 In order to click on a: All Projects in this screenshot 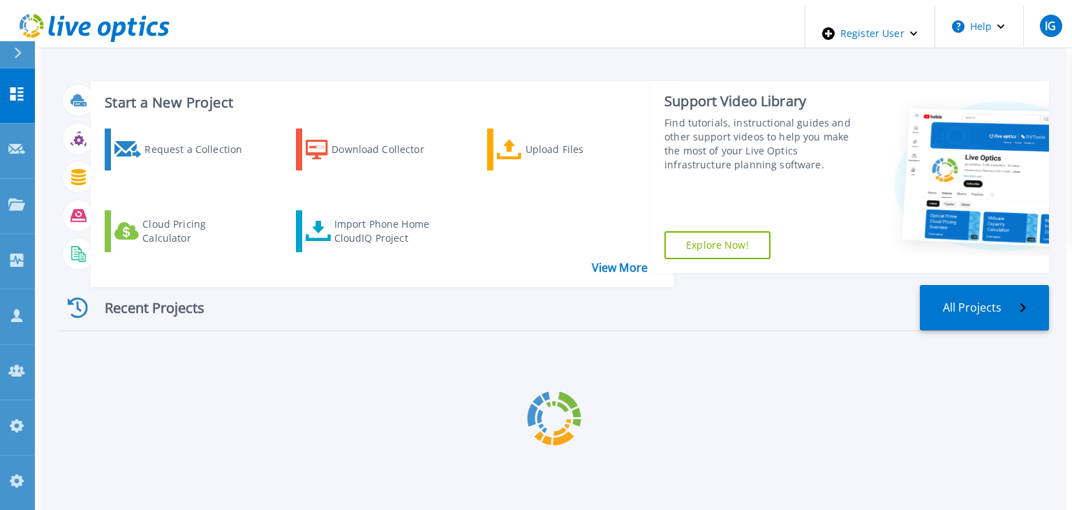, I will do `click(984, 307)`.